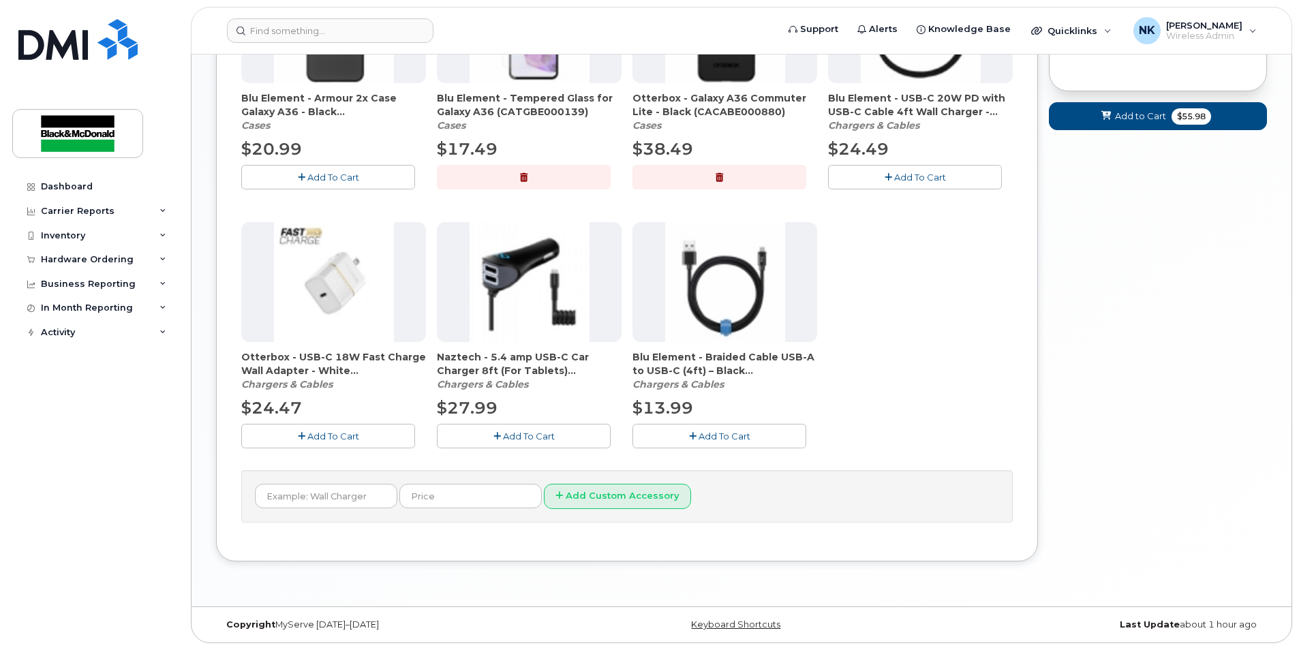 This screenshot has width=1299, height=650. What do you see at coordinates (333, 105) in the screenshot?
I see `span: Blu Element - Armour 2x Case Galaxy A36 - Black (CACABE000879)` at bounding box center [333, 105].